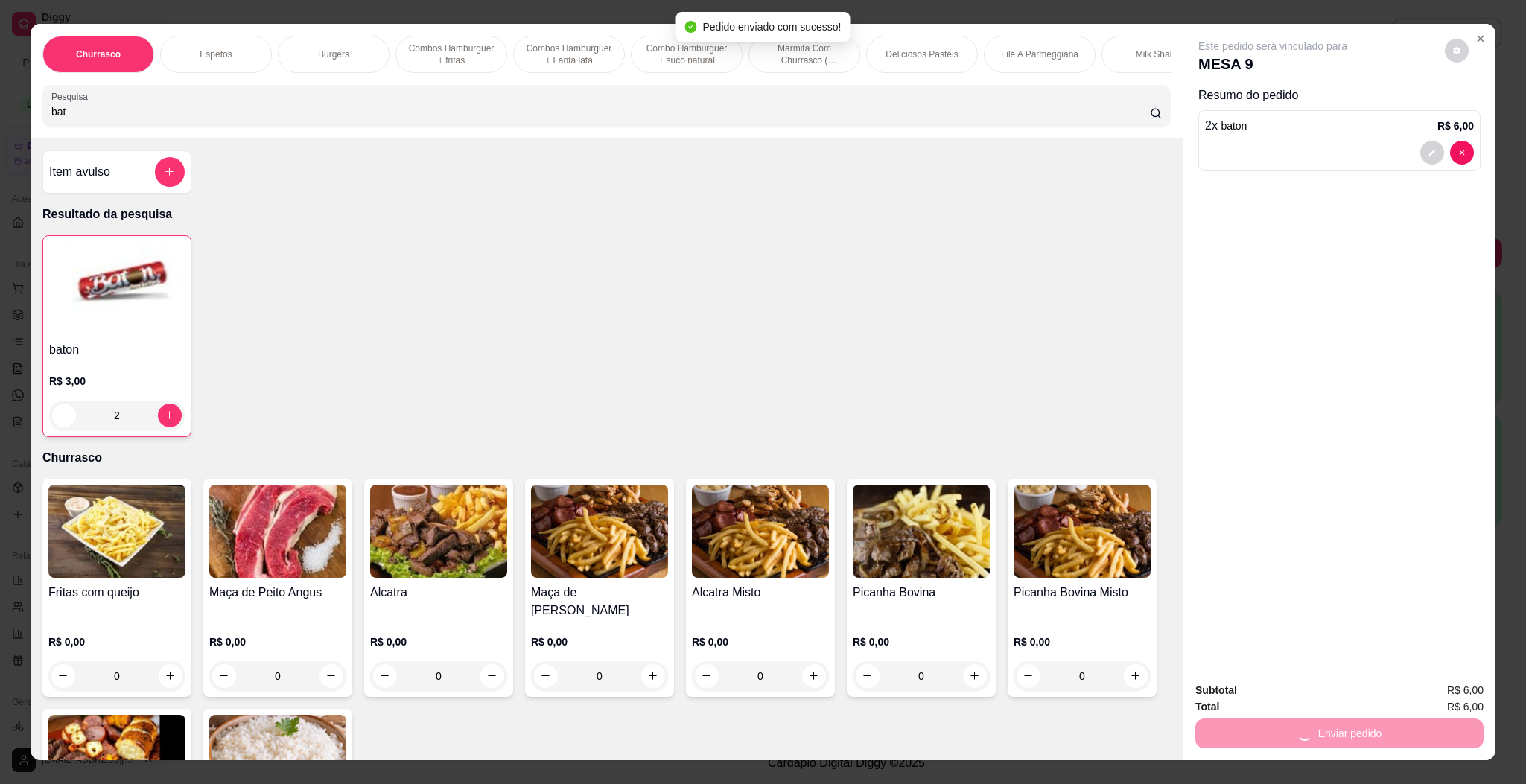 The image size is (1526, 784). I want to click on label: Pesquisa, so click(72, 96).